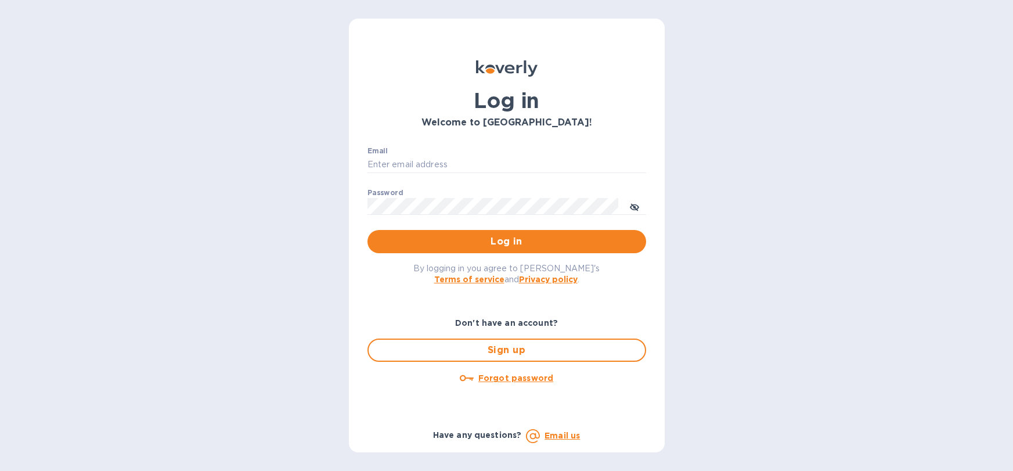  What do you see at coordinates (507, 350) in the screenshot?
I see `span: Sign up` at bounding box center [507, 350].